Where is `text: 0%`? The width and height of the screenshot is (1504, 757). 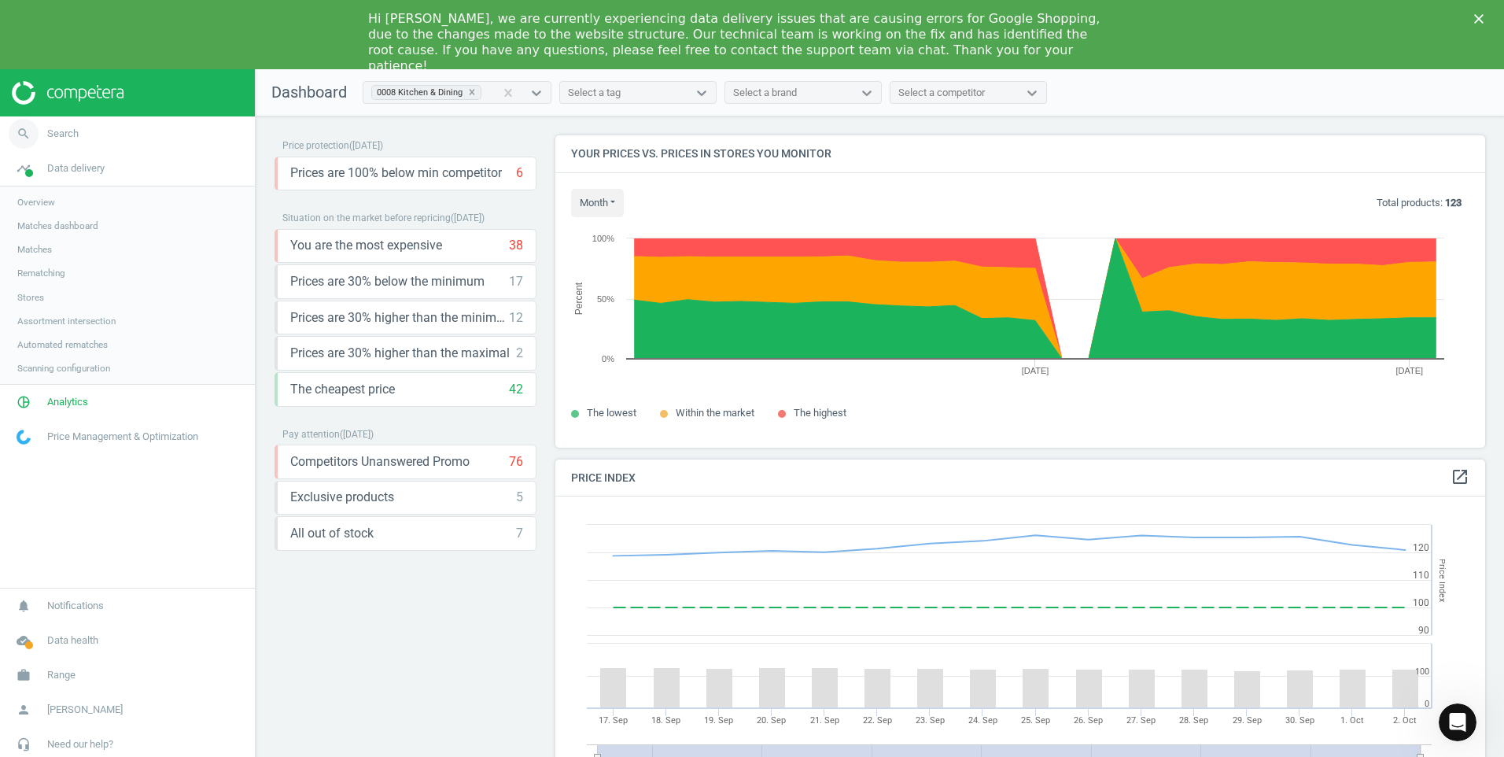 text: 0% is located at coordinates (608, 359).